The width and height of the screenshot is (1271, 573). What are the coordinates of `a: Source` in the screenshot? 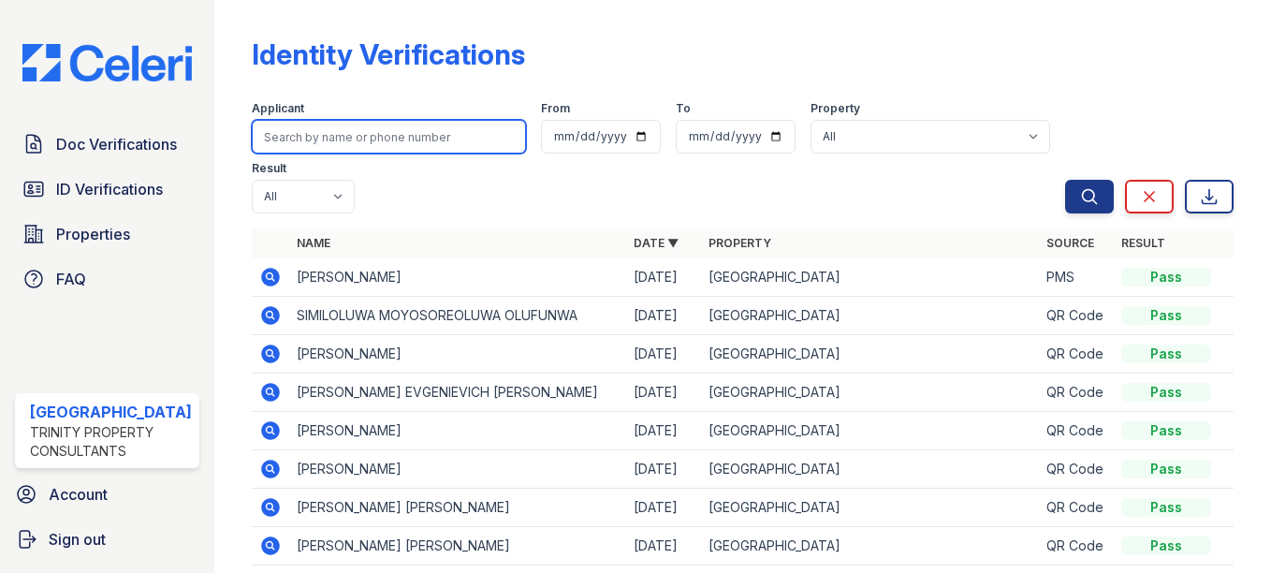 It's located at (1070, 242).